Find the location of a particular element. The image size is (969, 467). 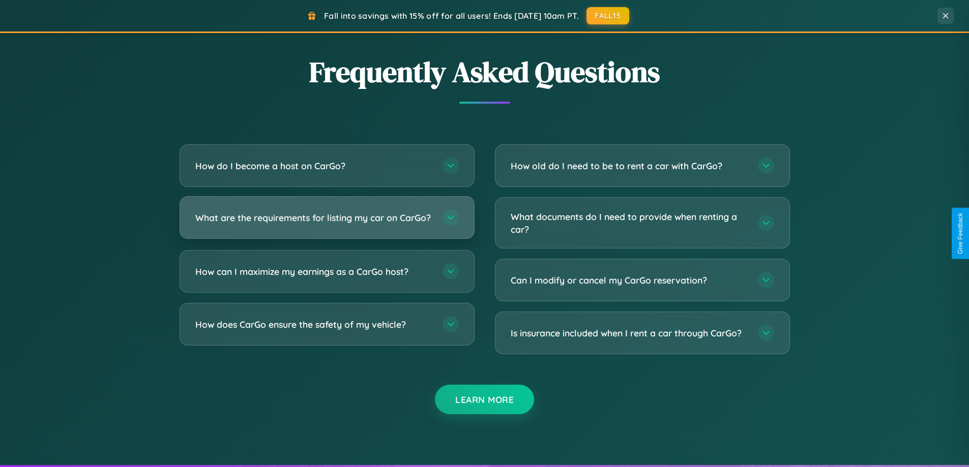

h3: What are the requirements for listing my car on CarGo? is located at coordinates (314, 218).